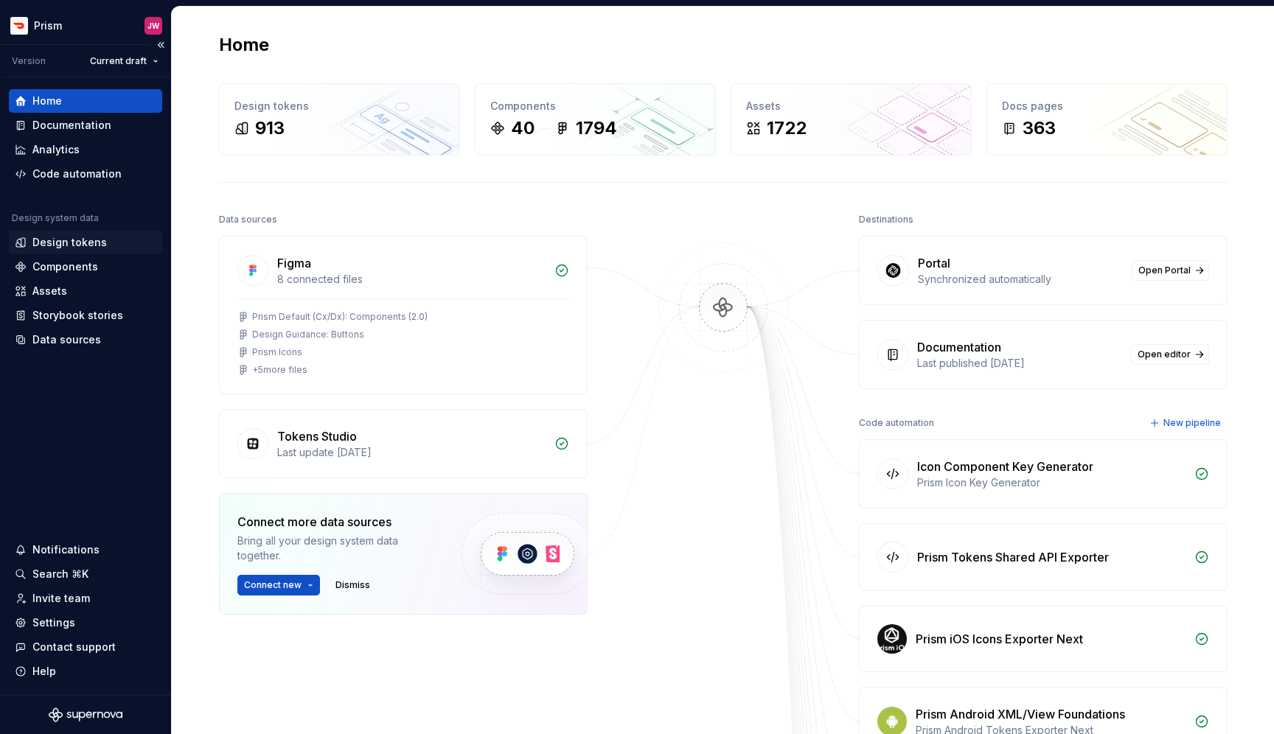  I want to click on div: 1794, so click(596, 128).